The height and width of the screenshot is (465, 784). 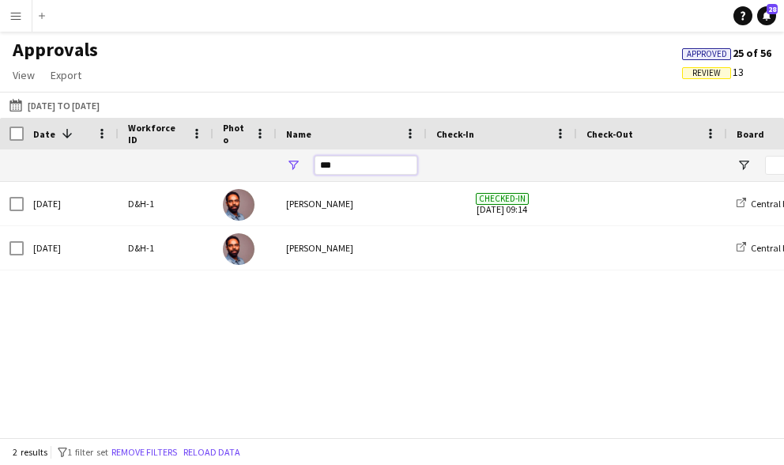 What do you see at coordinates (706, 54) in the screenshot?
I see `span: Approved` at bounding box center [706, 54].